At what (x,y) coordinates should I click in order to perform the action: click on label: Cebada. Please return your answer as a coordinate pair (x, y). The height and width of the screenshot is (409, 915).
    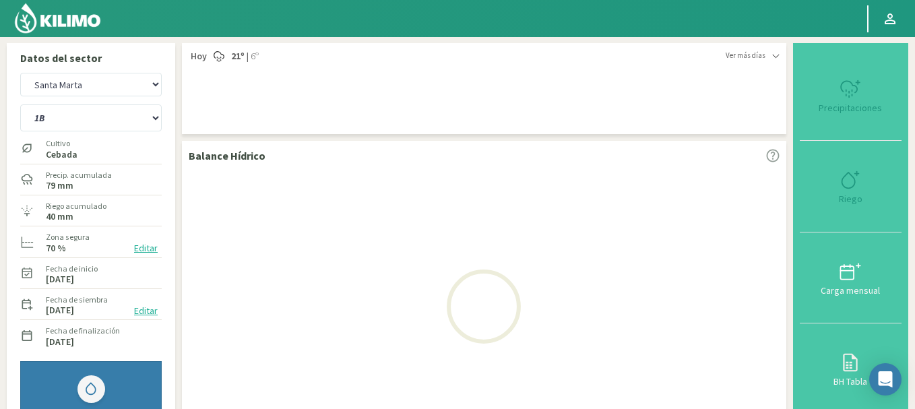
    Looking at the image, I should click on (61, 154).